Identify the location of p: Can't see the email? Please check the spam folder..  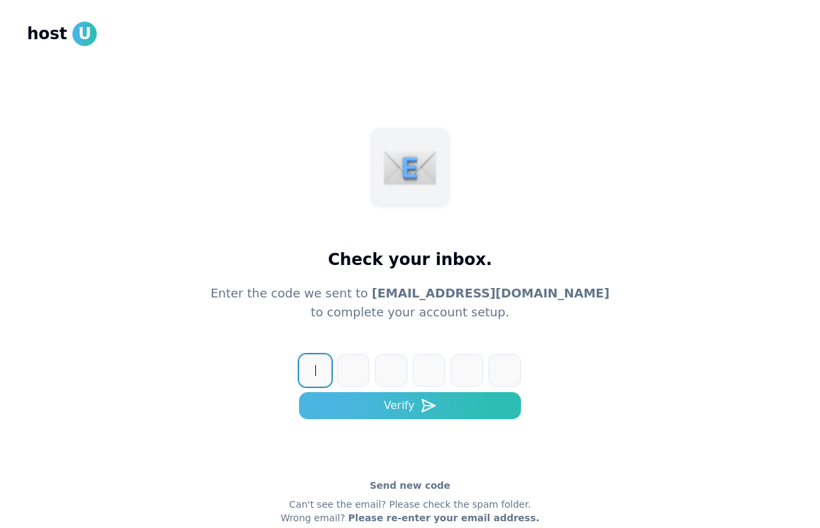
(409, 504).